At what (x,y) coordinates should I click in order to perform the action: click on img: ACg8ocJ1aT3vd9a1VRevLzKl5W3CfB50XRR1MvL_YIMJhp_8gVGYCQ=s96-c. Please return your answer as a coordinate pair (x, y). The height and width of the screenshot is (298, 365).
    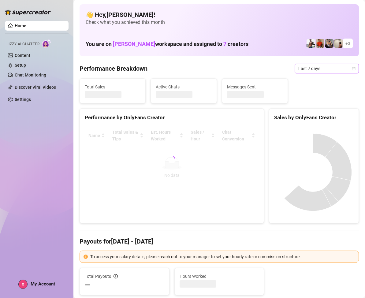
    Looking at the image, I should click on (23, 284).